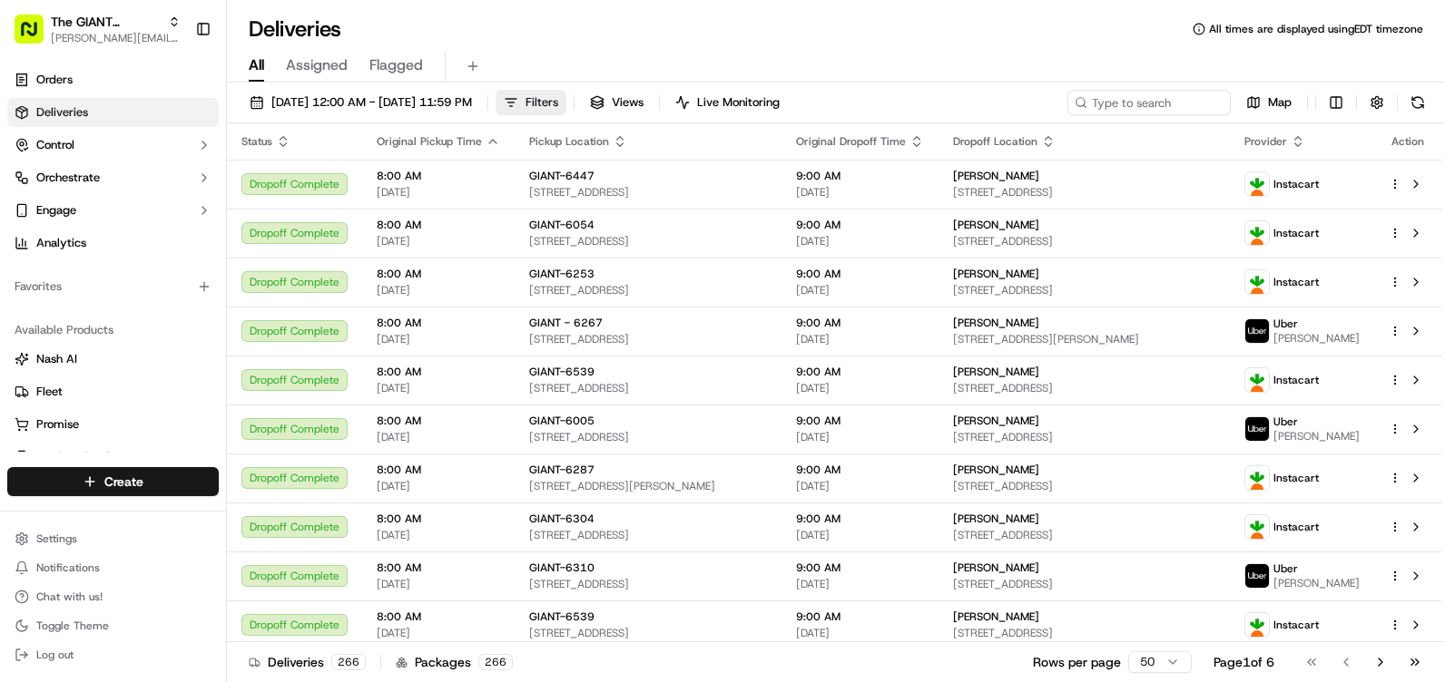  Describe the element at coordinates (113, 425) in the screenshot. I see `a: Promise` at that location.